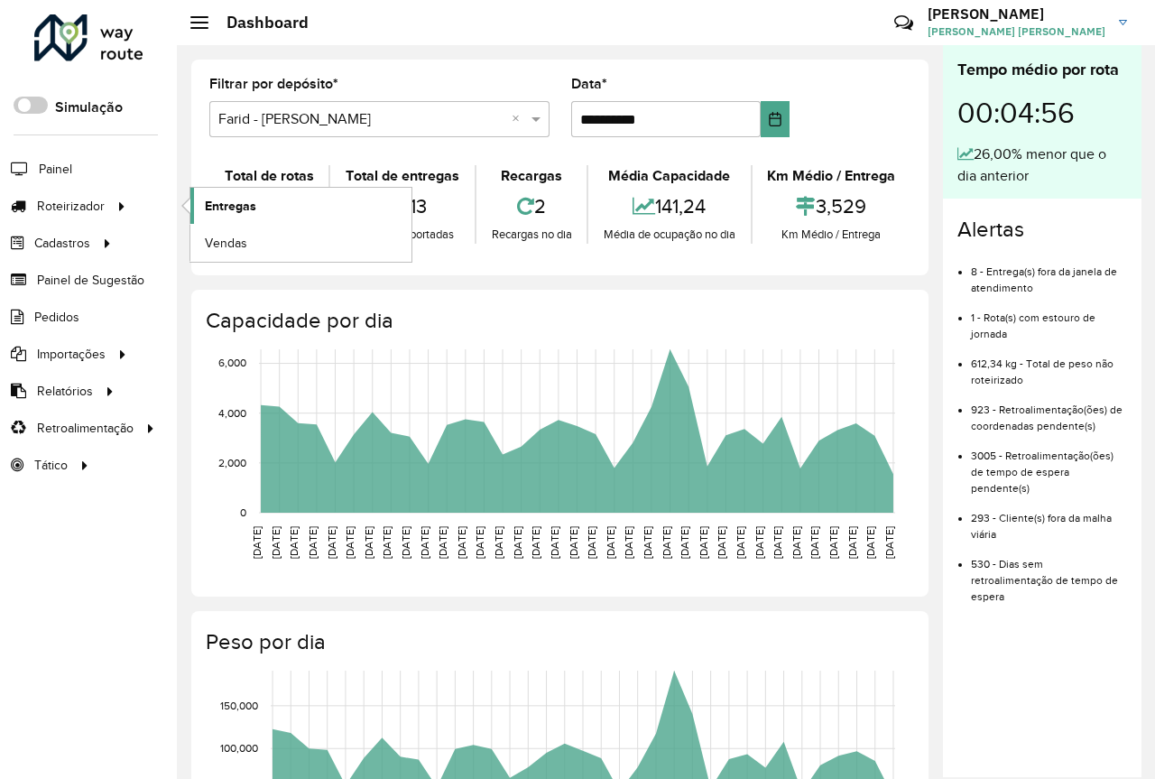  I want to click on text: 100,000, so click(239, 747).